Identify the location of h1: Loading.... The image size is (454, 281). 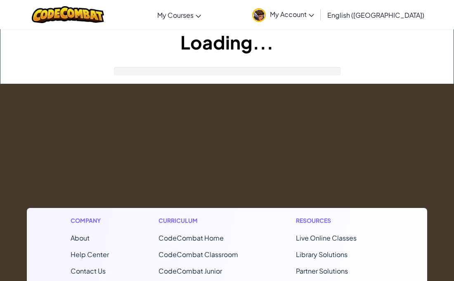
(227, 42).